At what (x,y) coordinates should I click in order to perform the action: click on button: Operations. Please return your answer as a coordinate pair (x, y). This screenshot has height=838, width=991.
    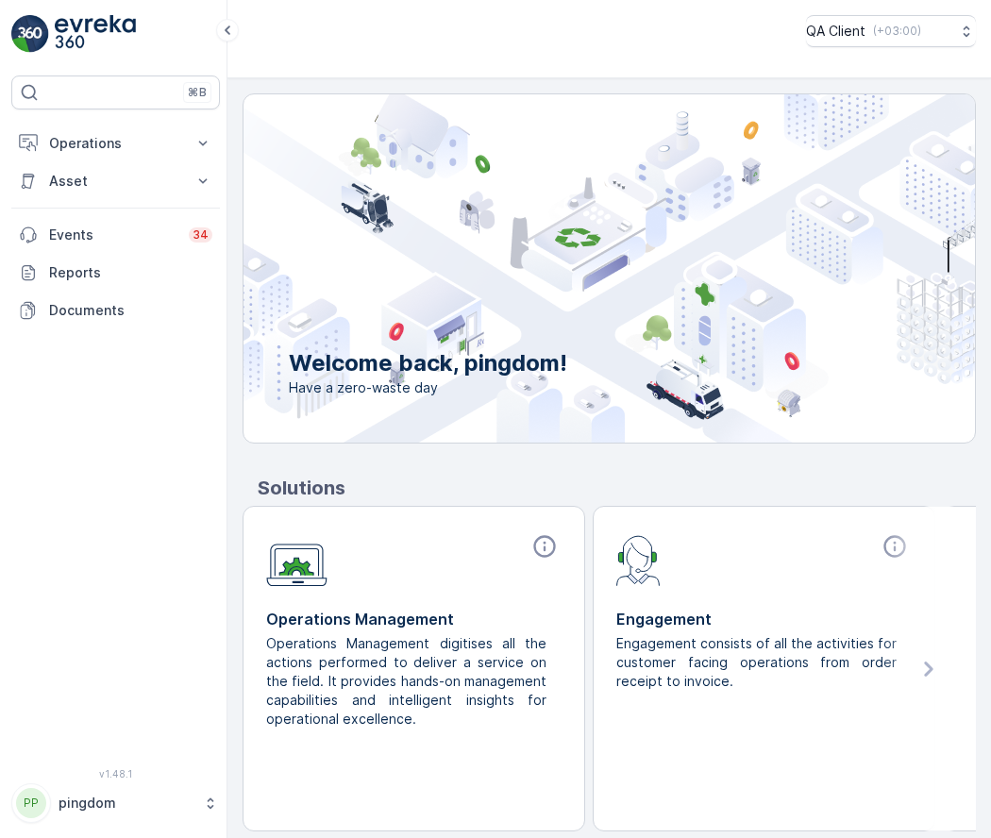
    Looking at the image, I should click on (115, 143).